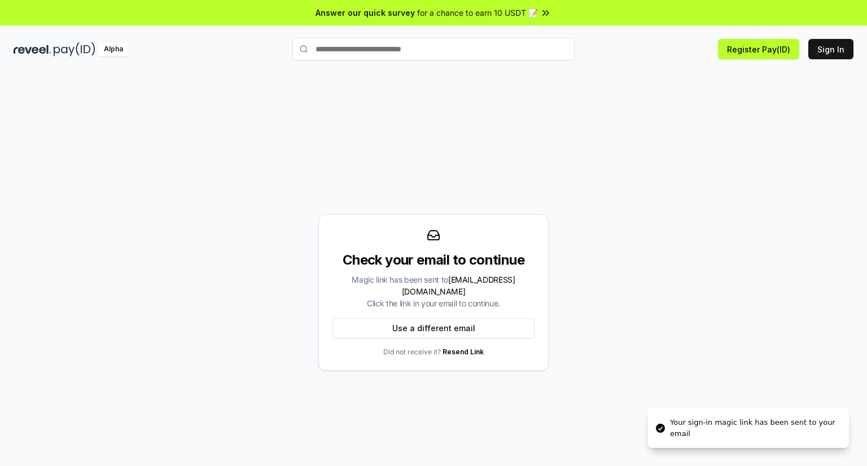 The image size is (867, 466). What do you see at coordinates (463, 352) in the screenshot?
I see `a: Resend Link` at bounding box center [463, 352].